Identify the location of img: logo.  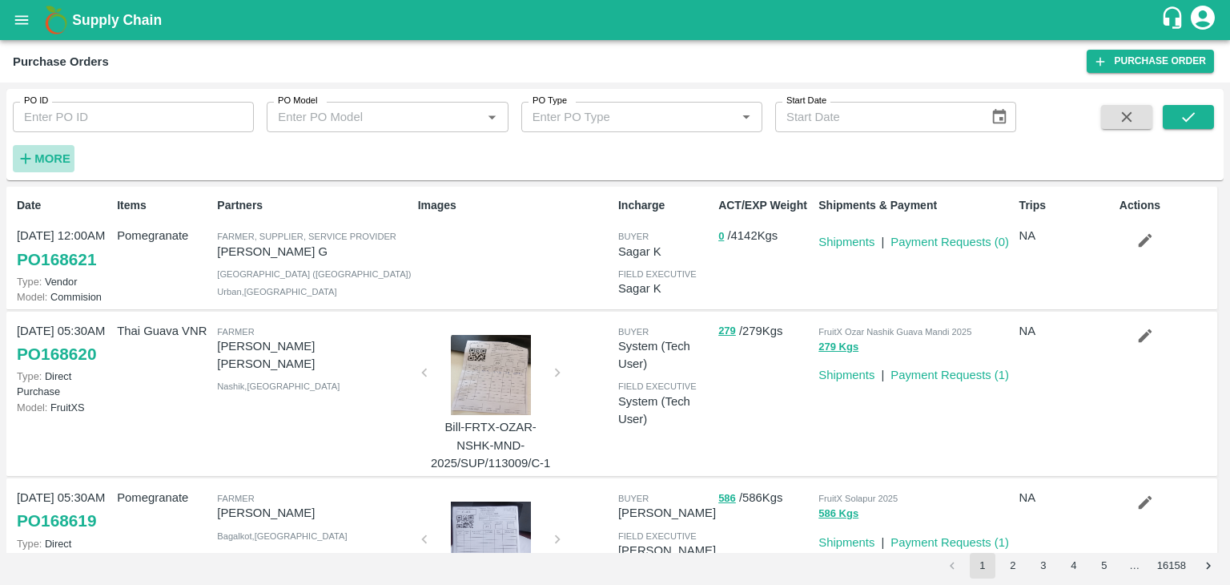
(56, 20).